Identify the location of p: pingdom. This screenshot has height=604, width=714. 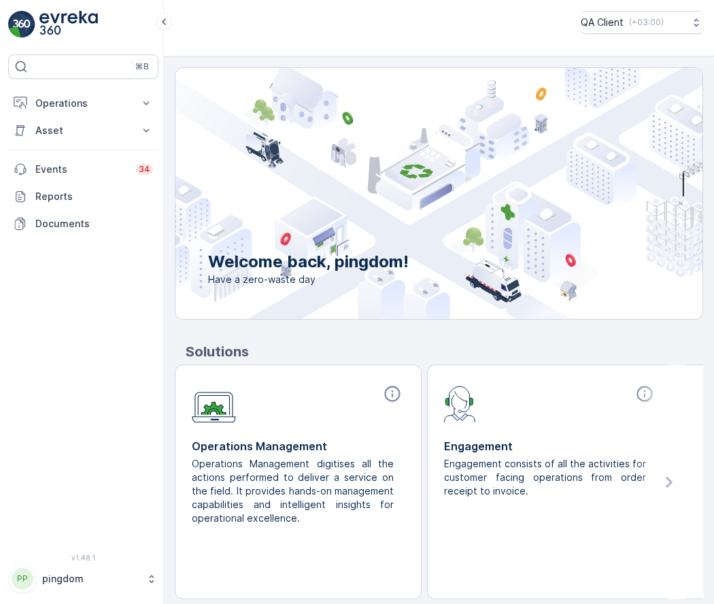
(90, 579).